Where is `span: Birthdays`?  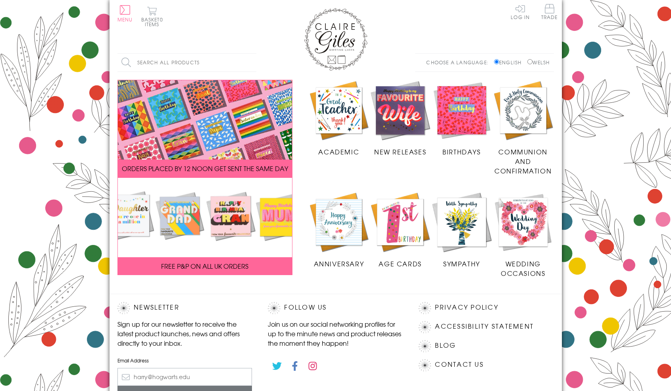 span: Birthdays is located at coordinates (461, 152).